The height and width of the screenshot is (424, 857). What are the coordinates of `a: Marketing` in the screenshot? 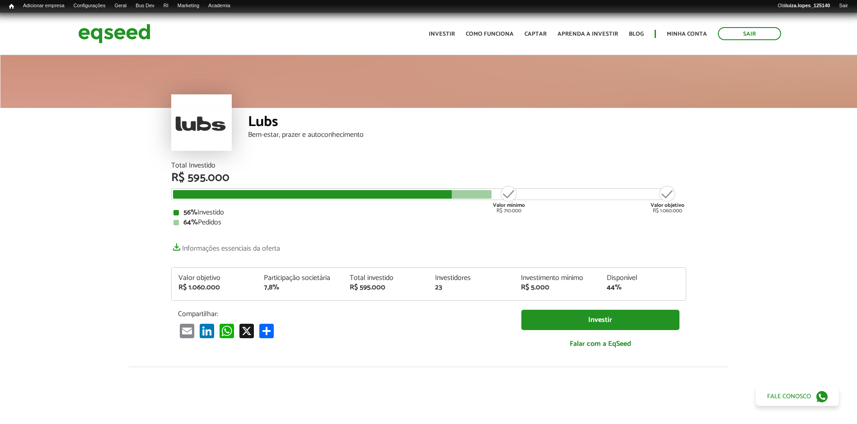 It's located at (188, 6).